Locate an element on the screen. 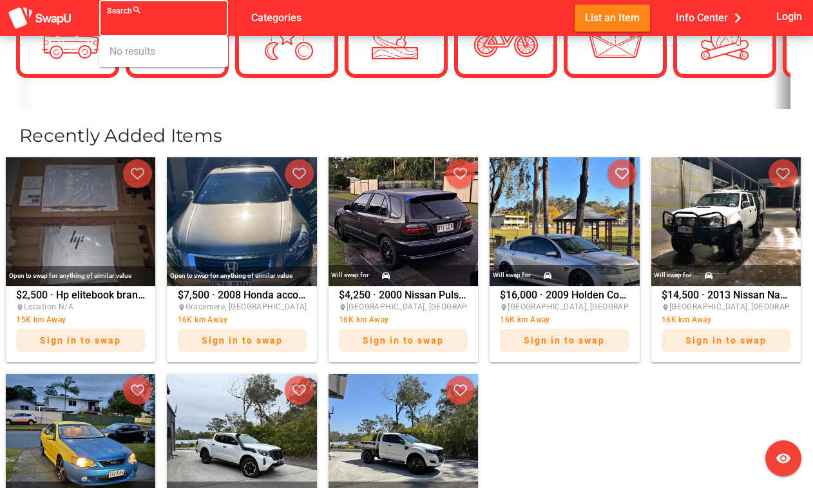  div: $16,000 · 2009 Holden Commodore is located at coordinates (564, 324).